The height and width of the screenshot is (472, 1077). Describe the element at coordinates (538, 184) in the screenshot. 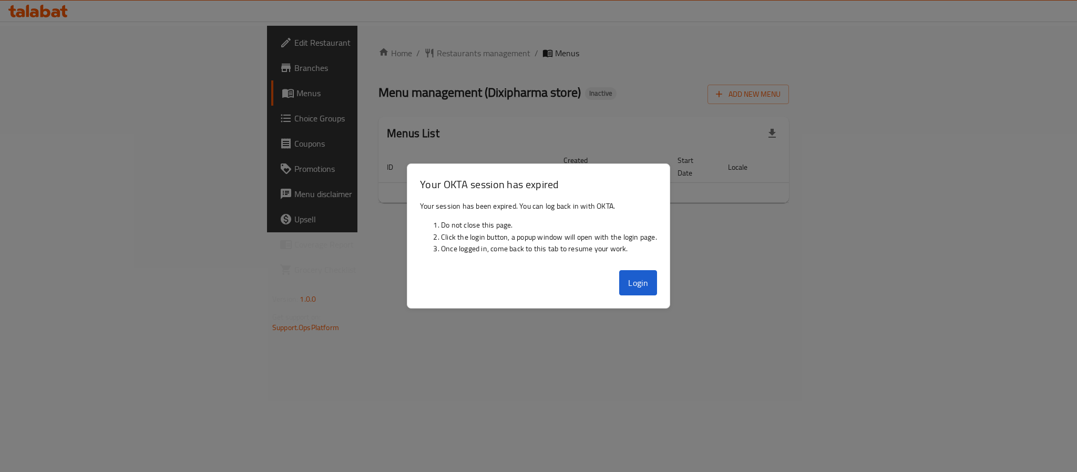

I see `h3: Your OKTA session has expired` at that location.